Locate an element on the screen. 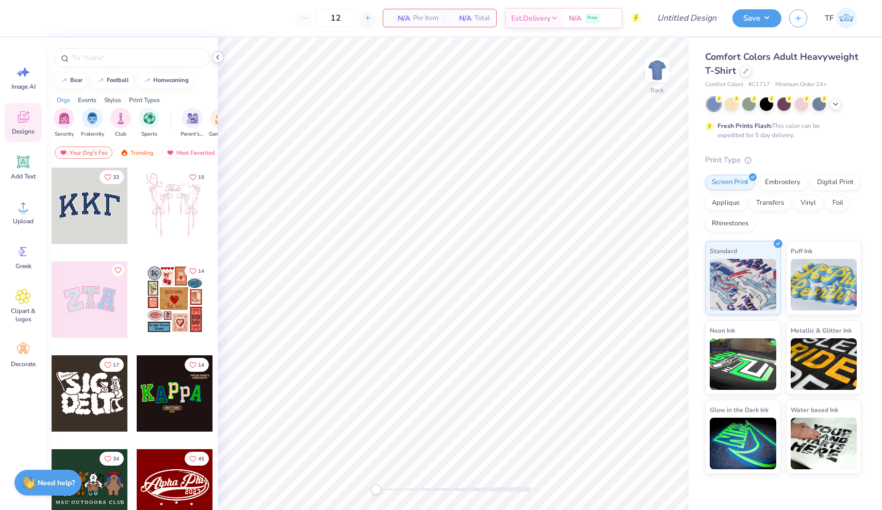  span: # C1717 is located at coordinates (759, 85).